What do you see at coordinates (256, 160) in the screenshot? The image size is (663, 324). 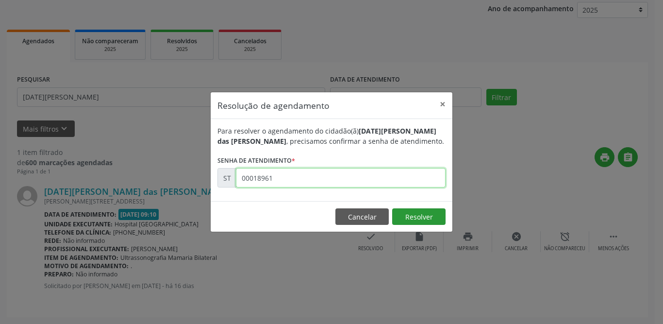 I see `label: Senha de atendimento` at bounding box center [256, 160].